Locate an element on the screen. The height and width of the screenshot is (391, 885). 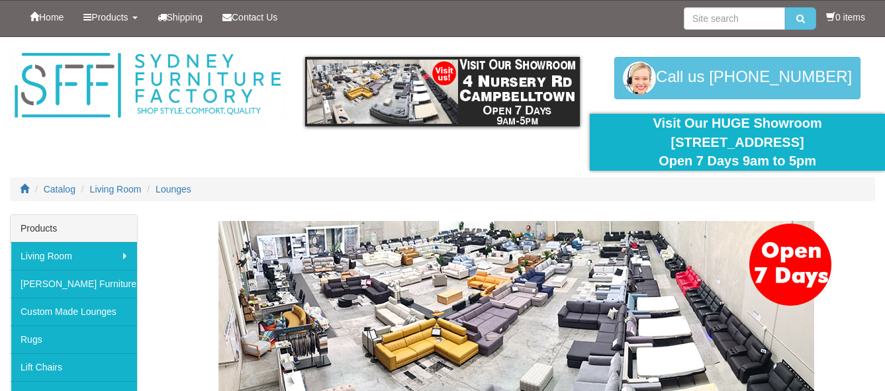
a: Lounges is located at coordinates (173, 189).